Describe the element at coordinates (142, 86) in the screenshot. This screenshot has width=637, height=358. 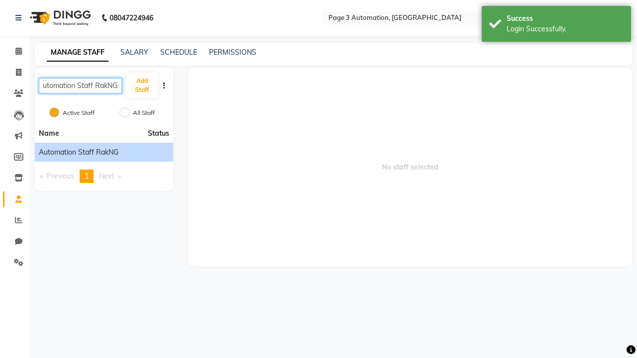
I see `button: Add Staff` at that location.